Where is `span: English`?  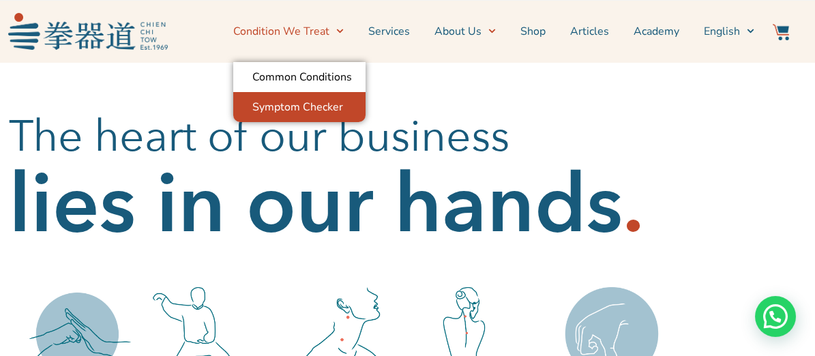 span: English is located at coordinates (721, 31).